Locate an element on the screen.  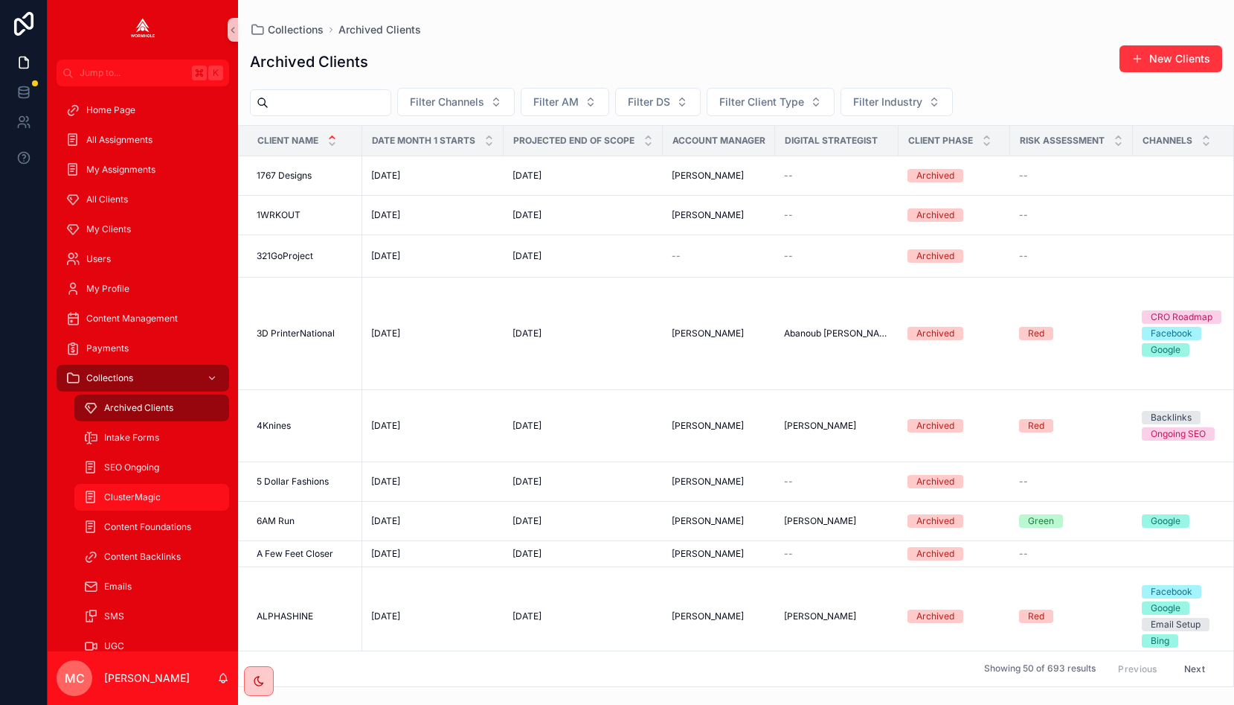
button: Next is located at coordinates (1195, 668).